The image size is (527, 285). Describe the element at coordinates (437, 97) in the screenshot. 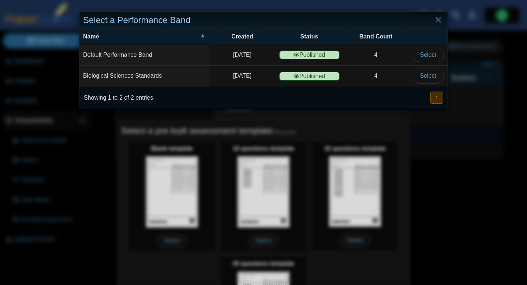

I see `nav: pagination` at that location.